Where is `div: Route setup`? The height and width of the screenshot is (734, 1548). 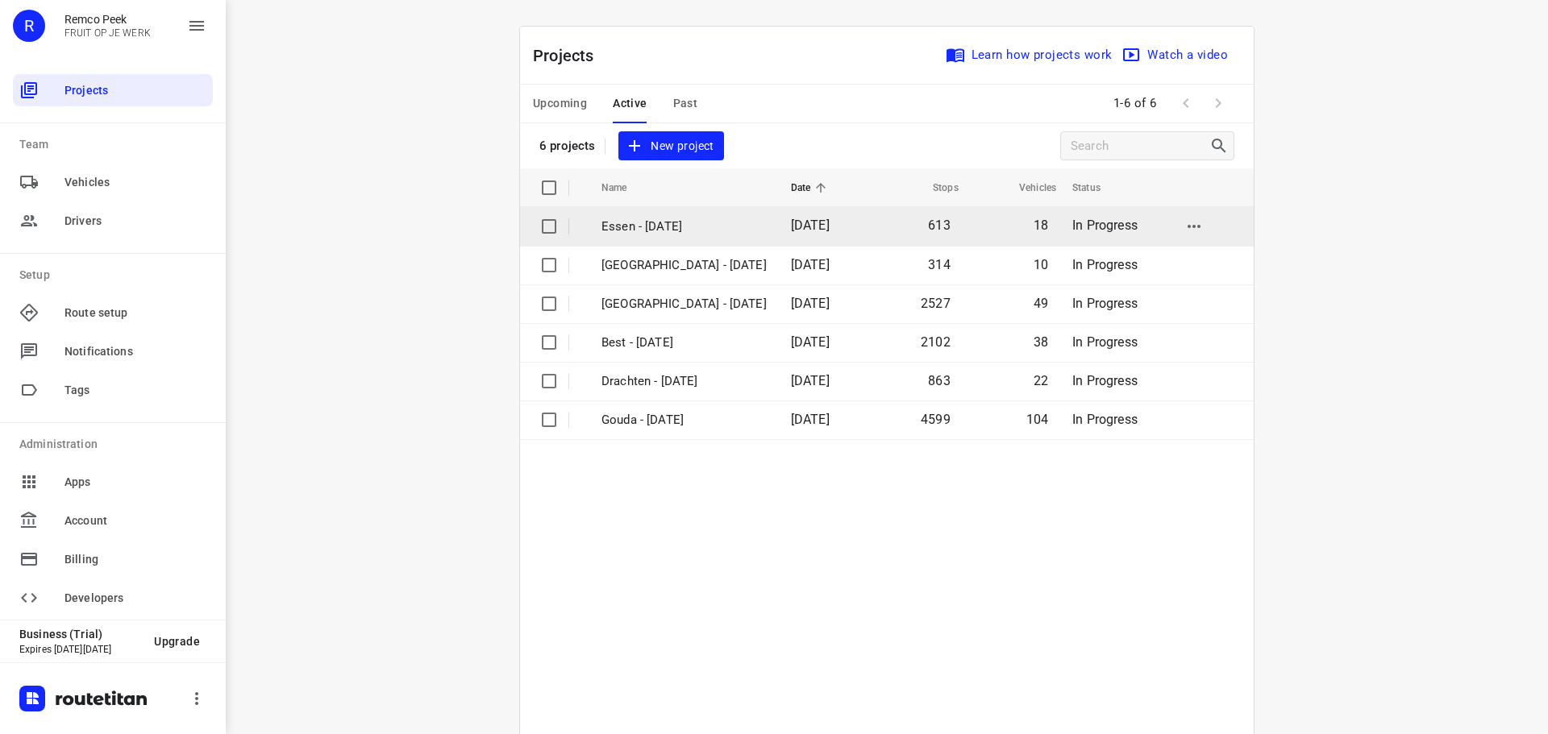
div: Route setup is located at coordinates (113, 313).